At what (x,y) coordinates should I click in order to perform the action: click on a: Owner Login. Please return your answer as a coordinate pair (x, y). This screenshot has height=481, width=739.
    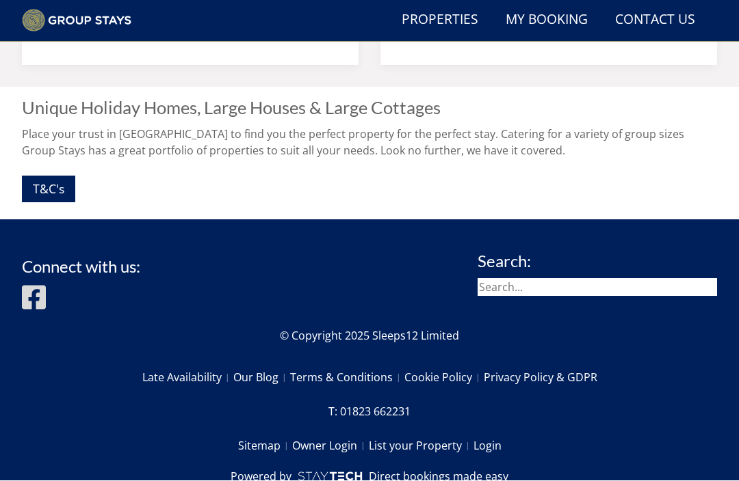
    Looking at the image, I should click on (330, 447).